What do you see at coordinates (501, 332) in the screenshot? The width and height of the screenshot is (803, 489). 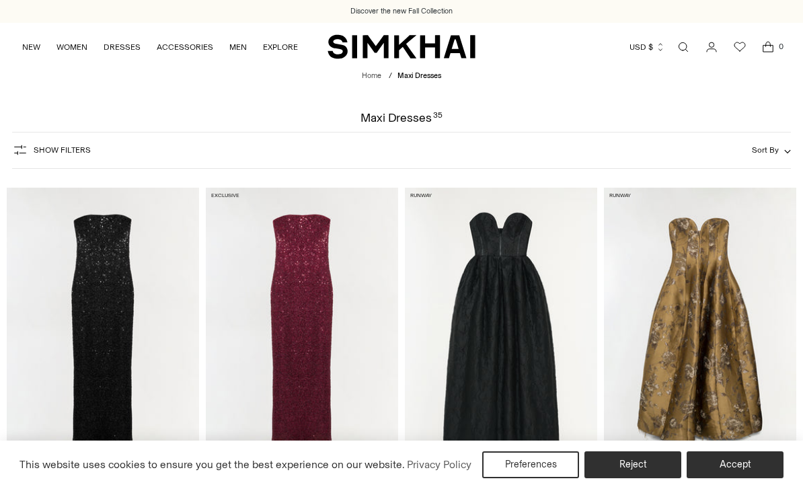 I see `img: Adeena Jacquard Bustier Gown` at bounding box center [501, 332].